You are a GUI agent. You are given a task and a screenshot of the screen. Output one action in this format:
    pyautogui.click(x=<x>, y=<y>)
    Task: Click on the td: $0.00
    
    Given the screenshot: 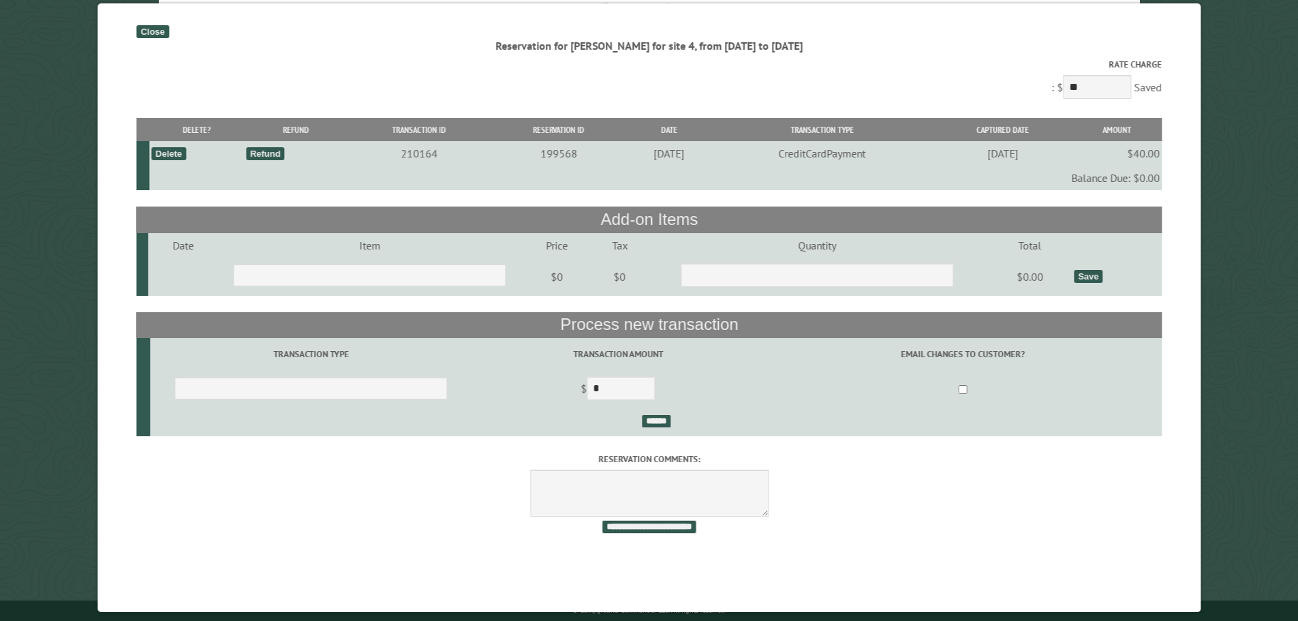 What is the action you would take?
    pyautogui.click(x=1029, y=277)
    